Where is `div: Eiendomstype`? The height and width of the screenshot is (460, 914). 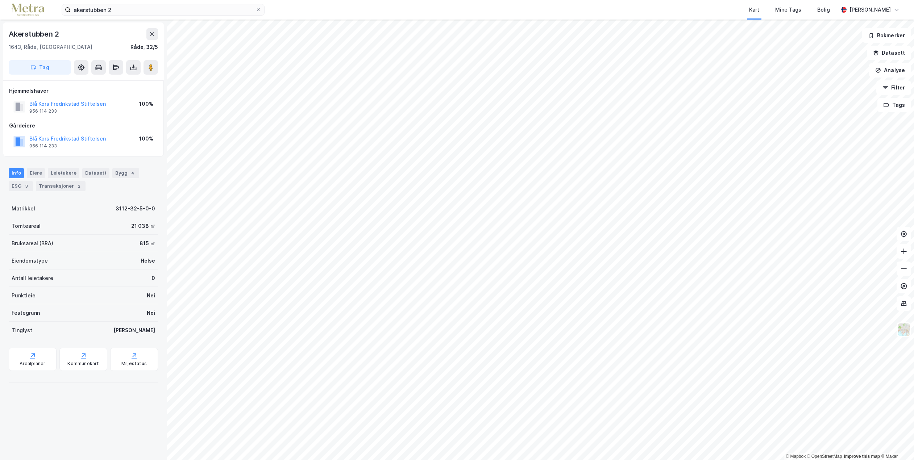
div: Eiendomstype is located at coordinates (30, 261).